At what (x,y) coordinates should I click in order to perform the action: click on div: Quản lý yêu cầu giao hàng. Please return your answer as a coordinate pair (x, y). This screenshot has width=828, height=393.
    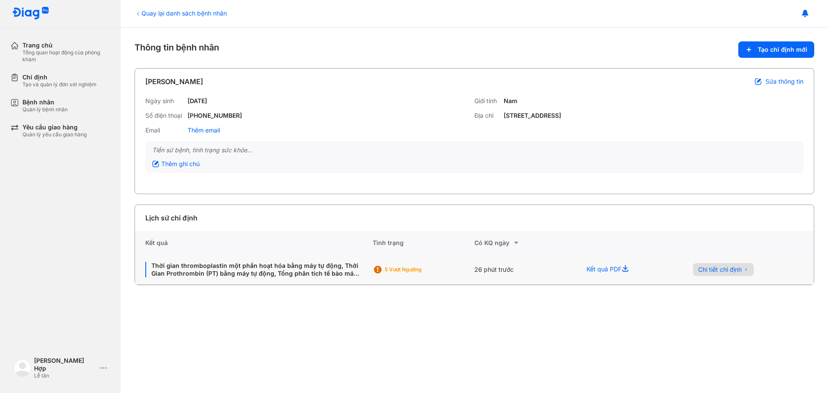
    Looking at the image, I should click on (54, 135).